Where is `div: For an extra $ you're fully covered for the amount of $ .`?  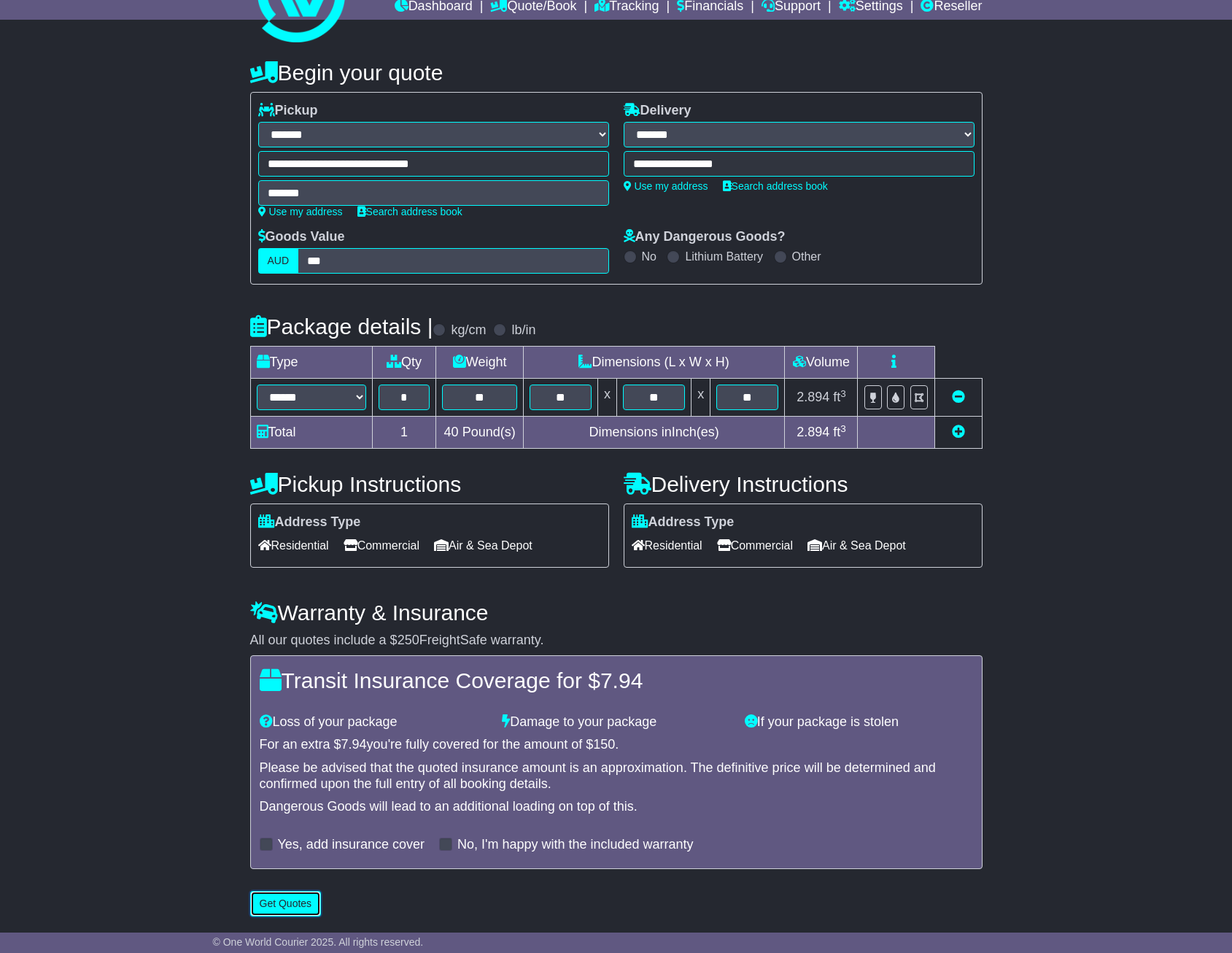 div: For an extra $ you're fully covered for the amount of $ . is located at coordinates (617, 746).